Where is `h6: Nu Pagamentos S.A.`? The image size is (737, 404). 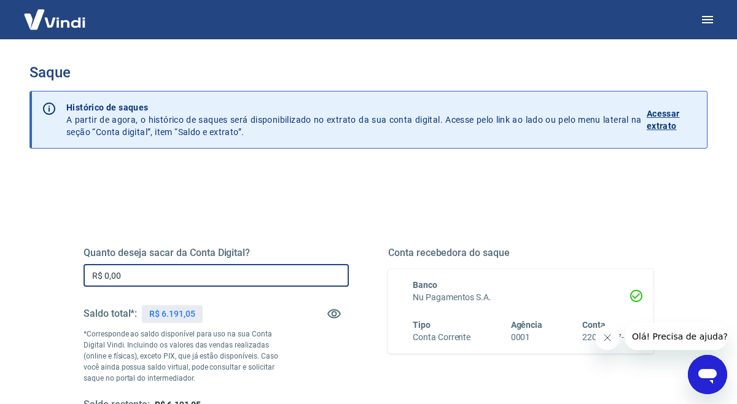 h6: Nu Pagamentos S.A. is located at coordinates (521, 297).